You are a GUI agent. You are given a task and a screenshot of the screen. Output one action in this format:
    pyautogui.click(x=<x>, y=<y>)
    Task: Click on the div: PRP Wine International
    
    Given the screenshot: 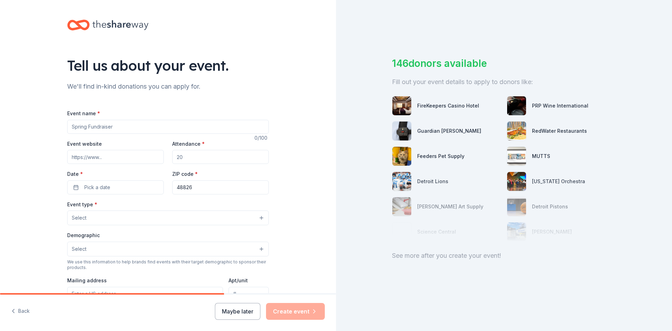 What is the action you would take?
    pyautogui.click(x=560, y=106)
    